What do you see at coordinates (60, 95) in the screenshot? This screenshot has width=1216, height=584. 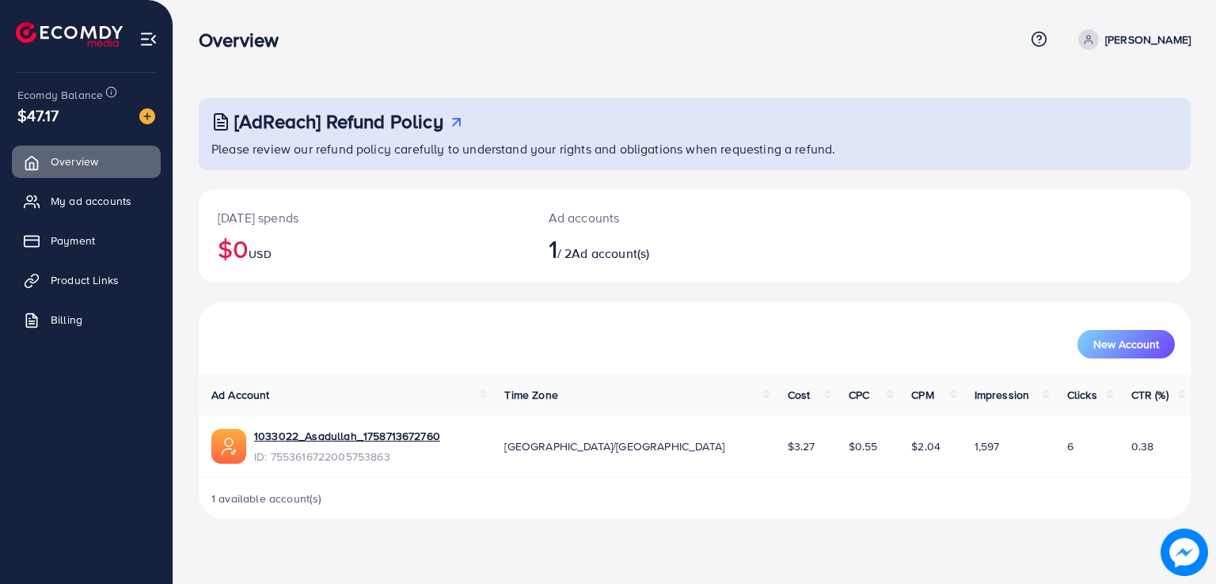 I see `span: Ecomdy Balance` at bounding box center [60, 95].